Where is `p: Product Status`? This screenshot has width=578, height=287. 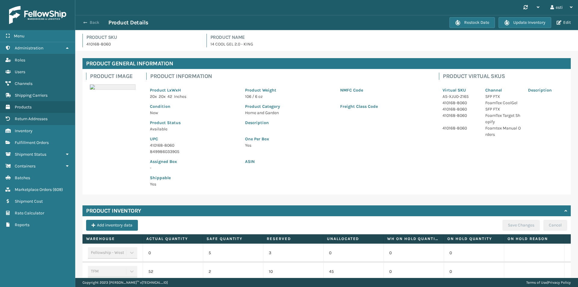 p: Product Status is located at coordinates (194, 122).